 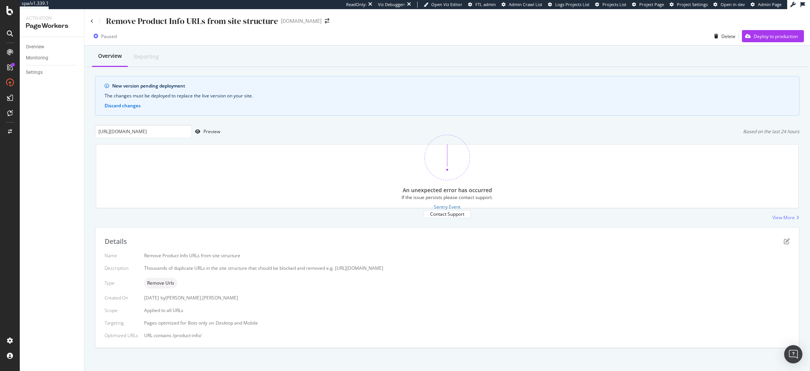 I want to click on div: If the issue persists please contact support., so click(x=447, y=197).